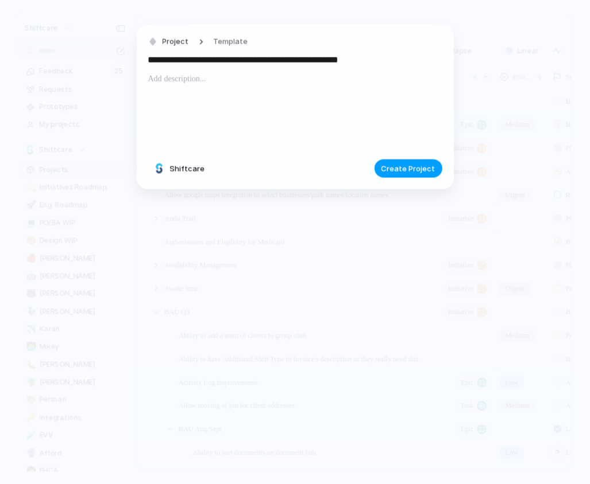  What do you see at coordinates (169, 42) in the screenshot?
I see `button: Project` at bounding box center [169, 42].